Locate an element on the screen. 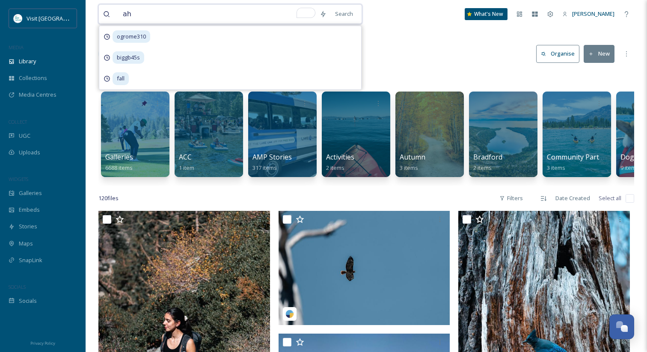  span: 1 item is located at coordinates (186, 168).